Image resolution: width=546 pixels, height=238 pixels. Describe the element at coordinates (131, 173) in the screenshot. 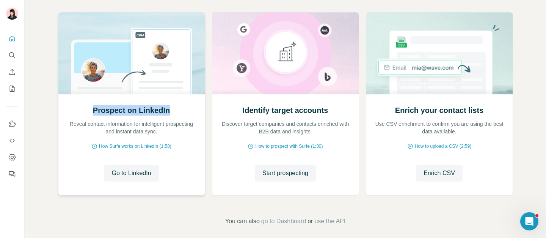

I see `span: Go to LinkedIn` at that location.